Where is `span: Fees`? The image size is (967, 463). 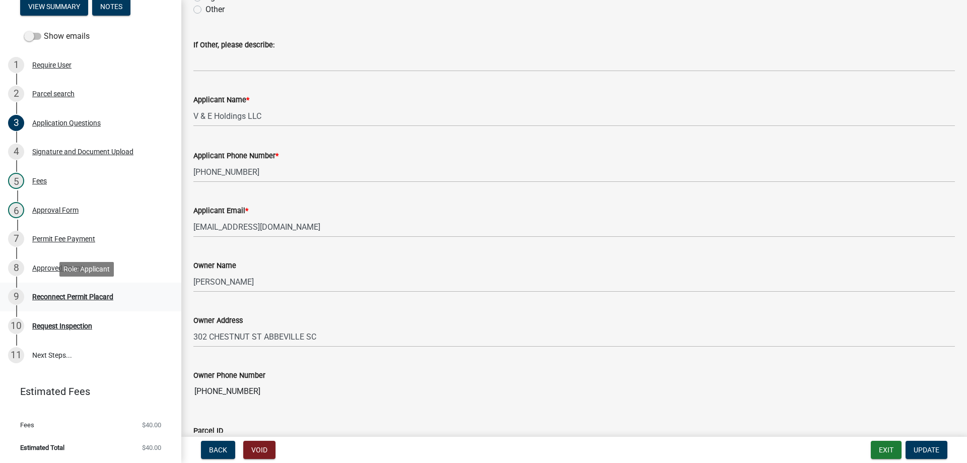 span: Fees is located at coordinates (27, 424).